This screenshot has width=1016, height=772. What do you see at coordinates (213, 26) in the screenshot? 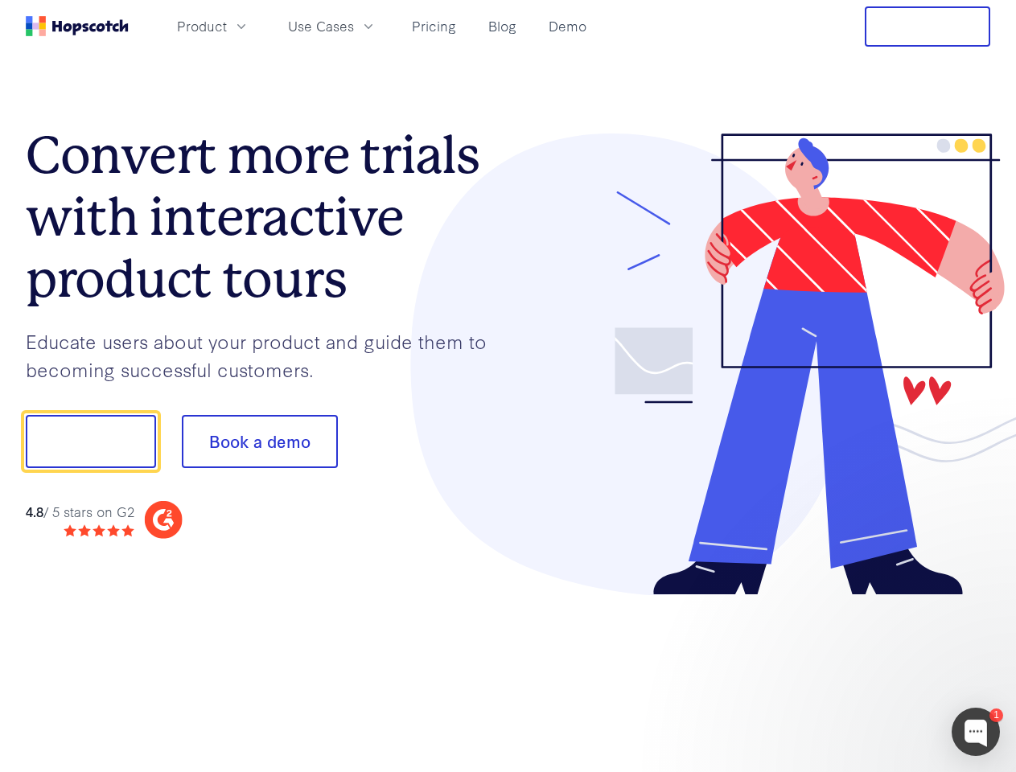
I see `button: Product` at bounding box center [213, 26].